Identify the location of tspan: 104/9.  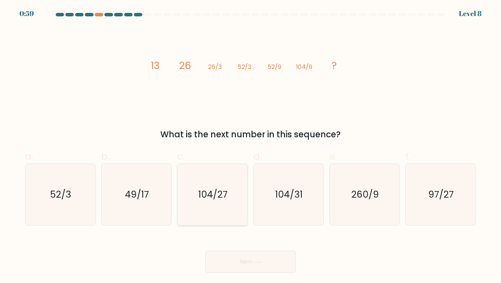
(304, 67).